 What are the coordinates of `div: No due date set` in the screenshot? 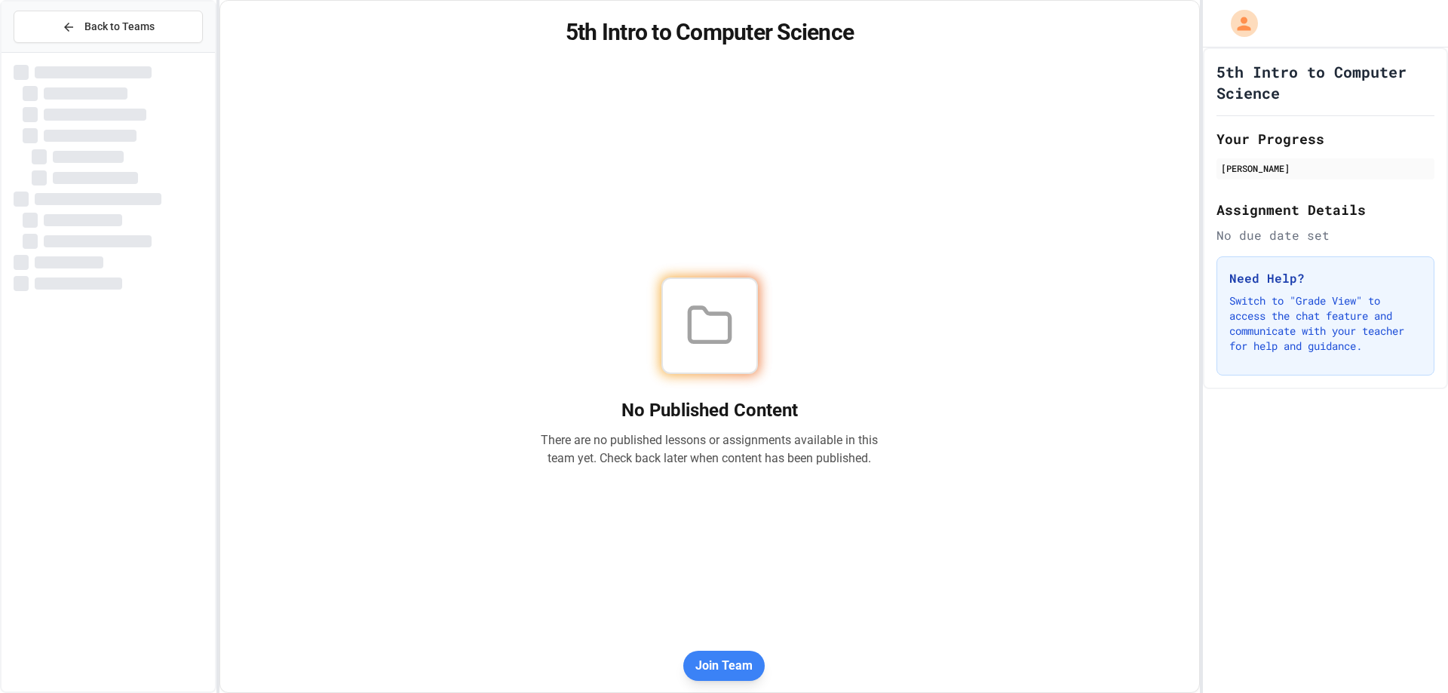 It's located at (1325, 235).